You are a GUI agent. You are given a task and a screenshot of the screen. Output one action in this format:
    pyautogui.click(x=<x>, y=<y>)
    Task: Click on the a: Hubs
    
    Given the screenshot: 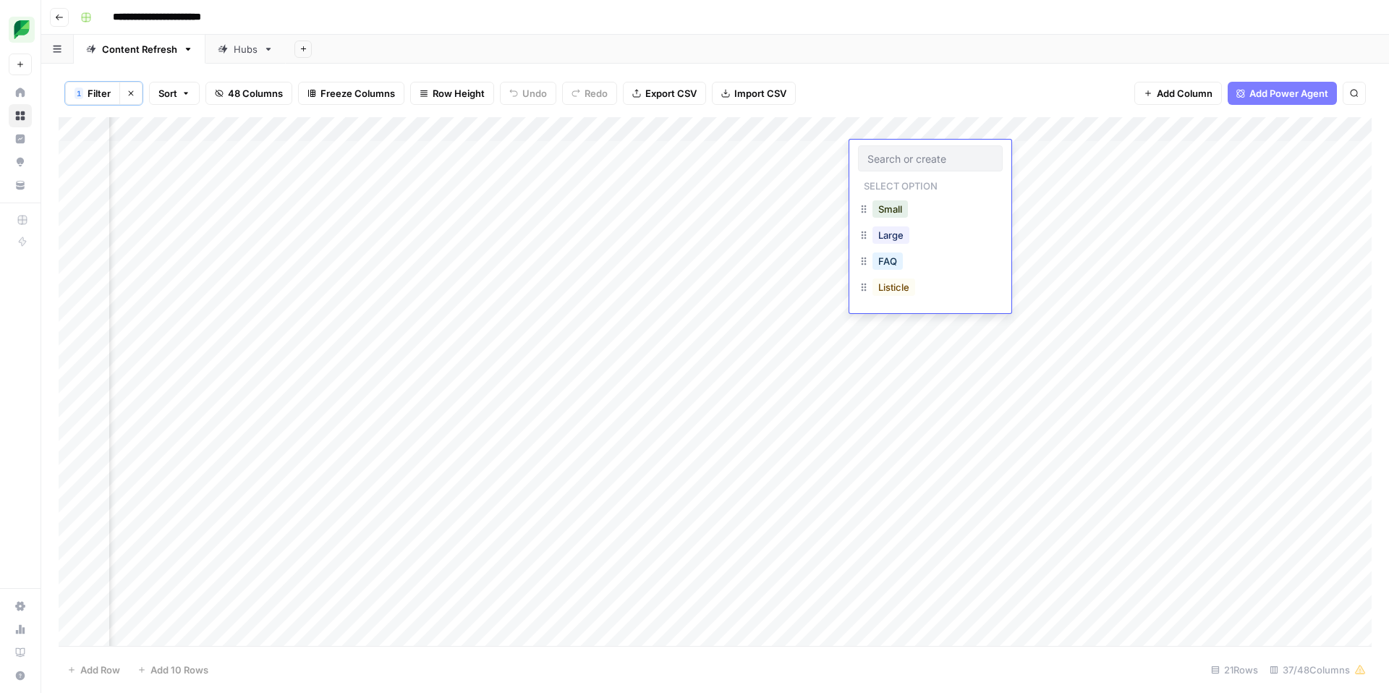 What is the action you would take?
    pyautogui.click(x=245, y=49)
    